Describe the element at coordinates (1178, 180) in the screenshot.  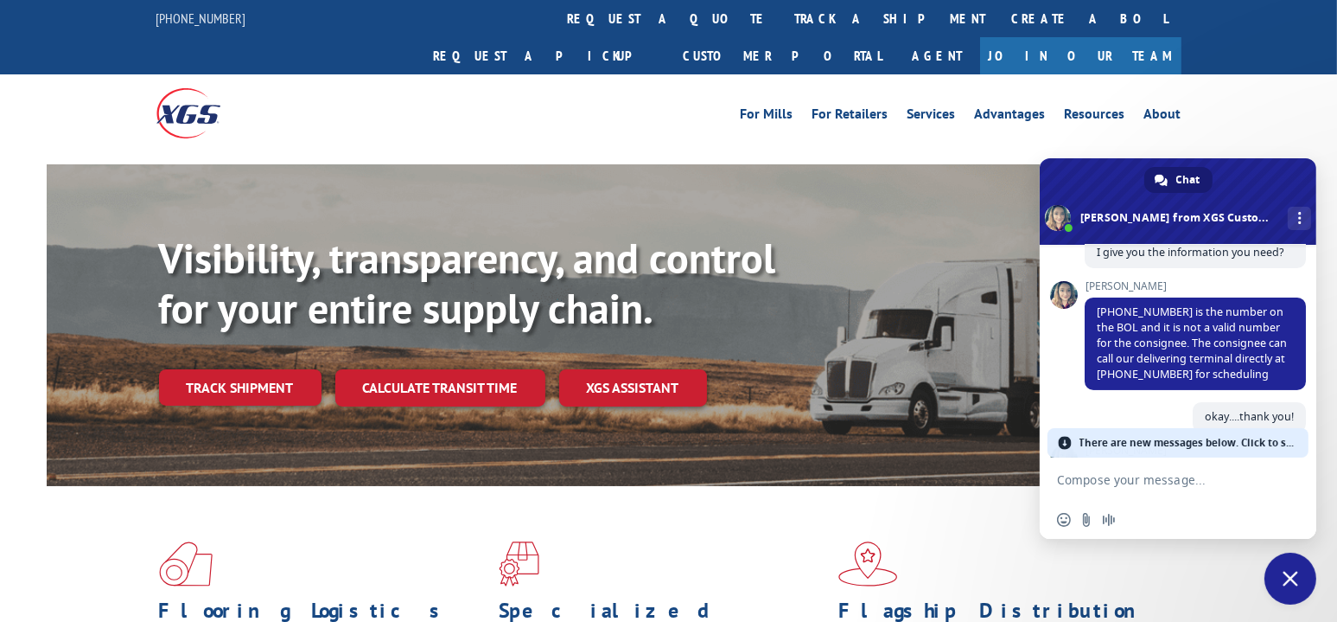
I see `a: Chat` at that location.